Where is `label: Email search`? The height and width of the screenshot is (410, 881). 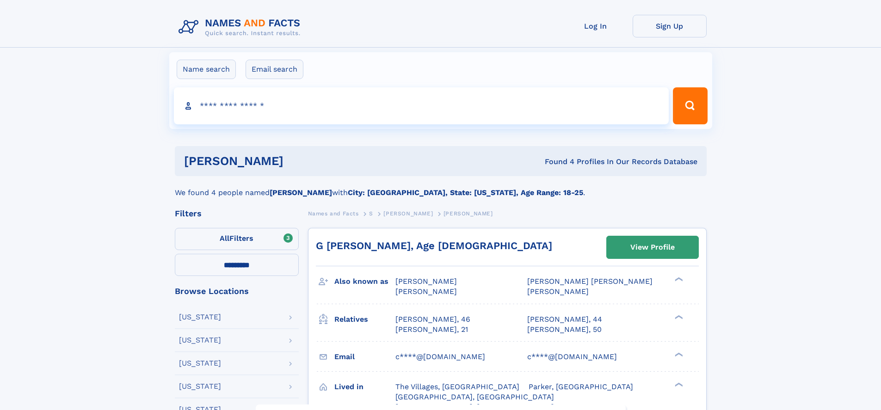
label: Email search is located at coordinates (274, 69).